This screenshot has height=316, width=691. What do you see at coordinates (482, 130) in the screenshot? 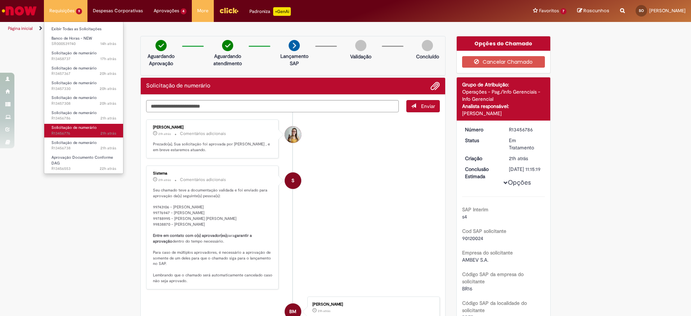
I see `dt: Número` at bounding box center [482, 130].